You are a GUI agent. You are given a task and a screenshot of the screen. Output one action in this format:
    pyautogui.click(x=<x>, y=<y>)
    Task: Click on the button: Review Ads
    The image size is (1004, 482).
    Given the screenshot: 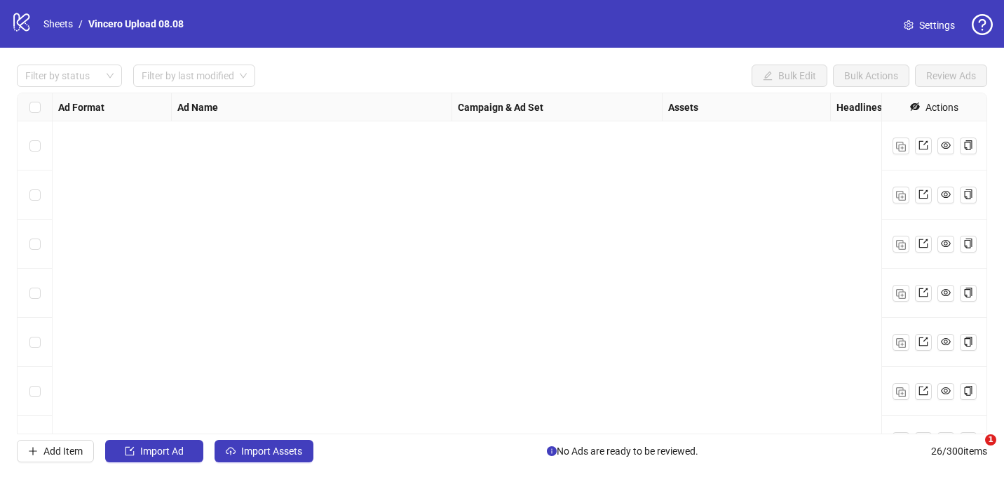 What is the action you would take?
    pyautogui.click(x=951, y=76)
    